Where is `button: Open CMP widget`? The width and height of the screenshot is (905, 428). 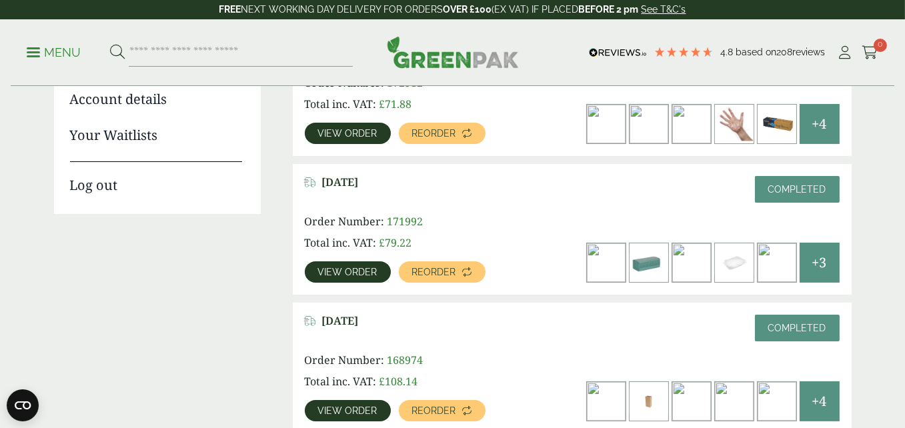
button: Open CMP widget is located at coordinates (23, 406).